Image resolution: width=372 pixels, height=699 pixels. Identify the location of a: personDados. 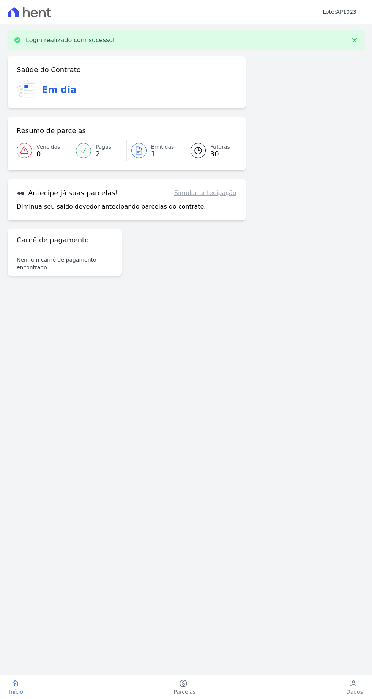
(354, 688).